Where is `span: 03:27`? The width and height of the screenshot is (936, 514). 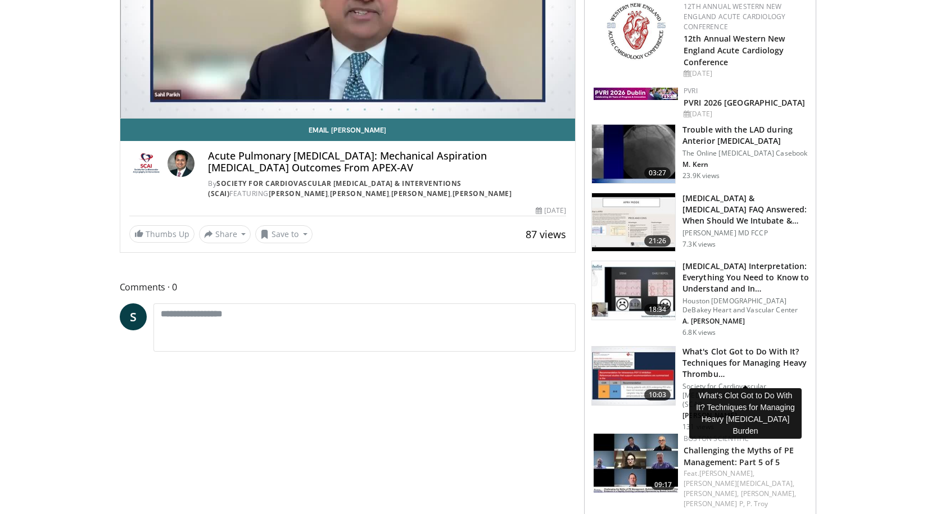 span: 03:27 is located at coordinates (658, 173).